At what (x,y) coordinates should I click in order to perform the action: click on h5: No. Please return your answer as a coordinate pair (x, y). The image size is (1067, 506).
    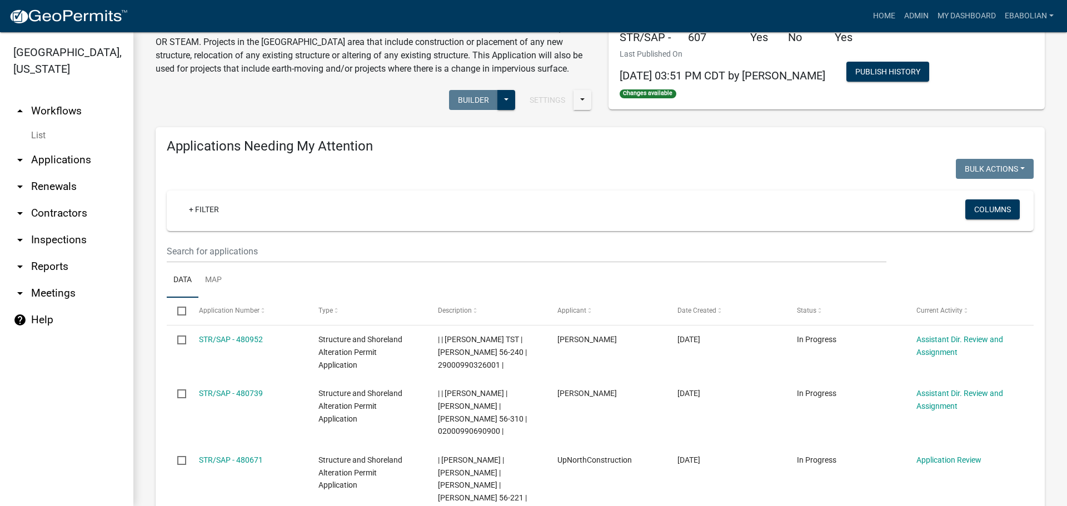
    Looking at the image, I should click on (803, 37).